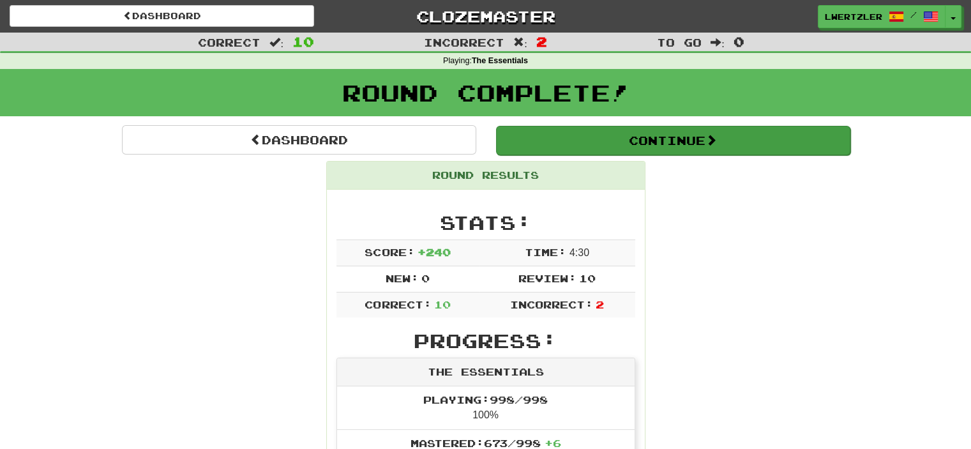 The image size is (971, 449). Describe the element at coordinates (464, 42) in the screenshot. I see `span: Incorrect` at that location.